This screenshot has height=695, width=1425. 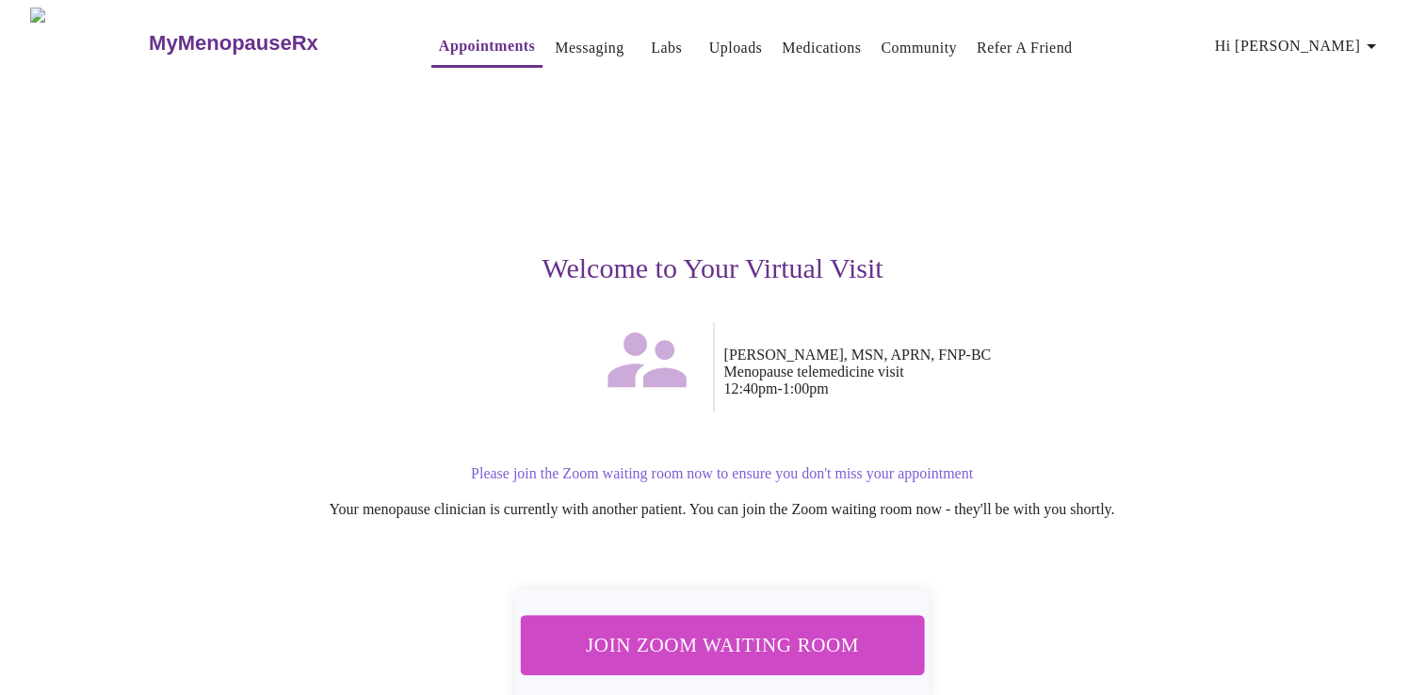 What do you see at coordinates (918, 48) in the screenshot?
I see `a: Community` at bounding box center [918, 48].